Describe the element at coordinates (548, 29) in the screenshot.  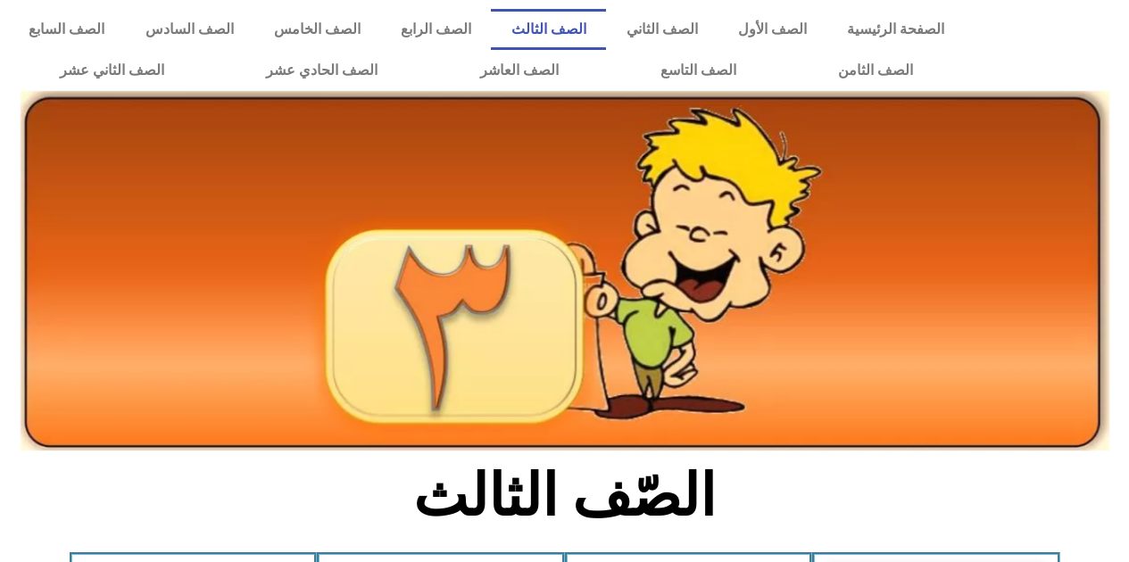
I see `a: الصف الثالث` at that location.